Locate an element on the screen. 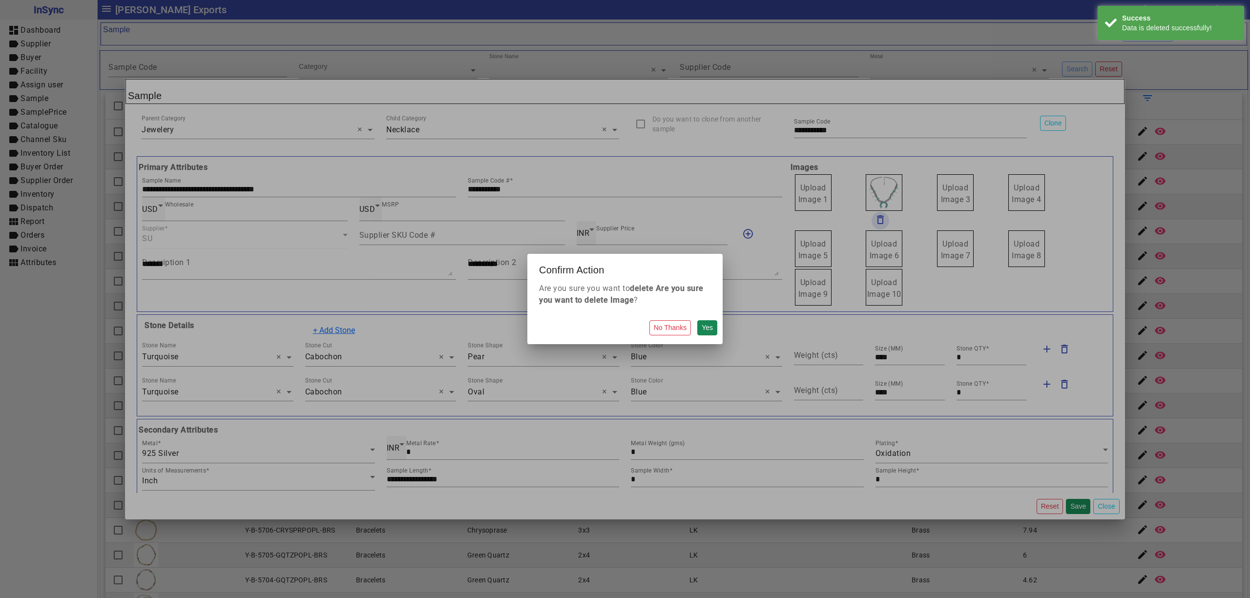  h2: Confirm Action is located at coordinates (625, 266).